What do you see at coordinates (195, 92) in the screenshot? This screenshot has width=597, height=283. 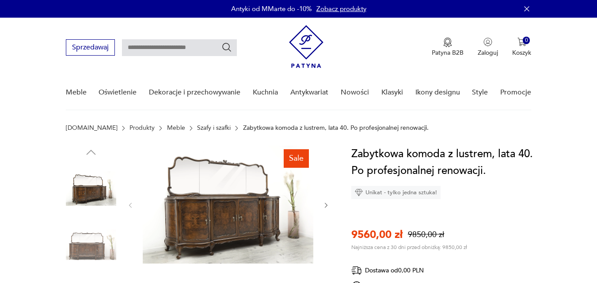 I see `a: Dekoracje i przechowywanie` at bounding box center [195, 92].